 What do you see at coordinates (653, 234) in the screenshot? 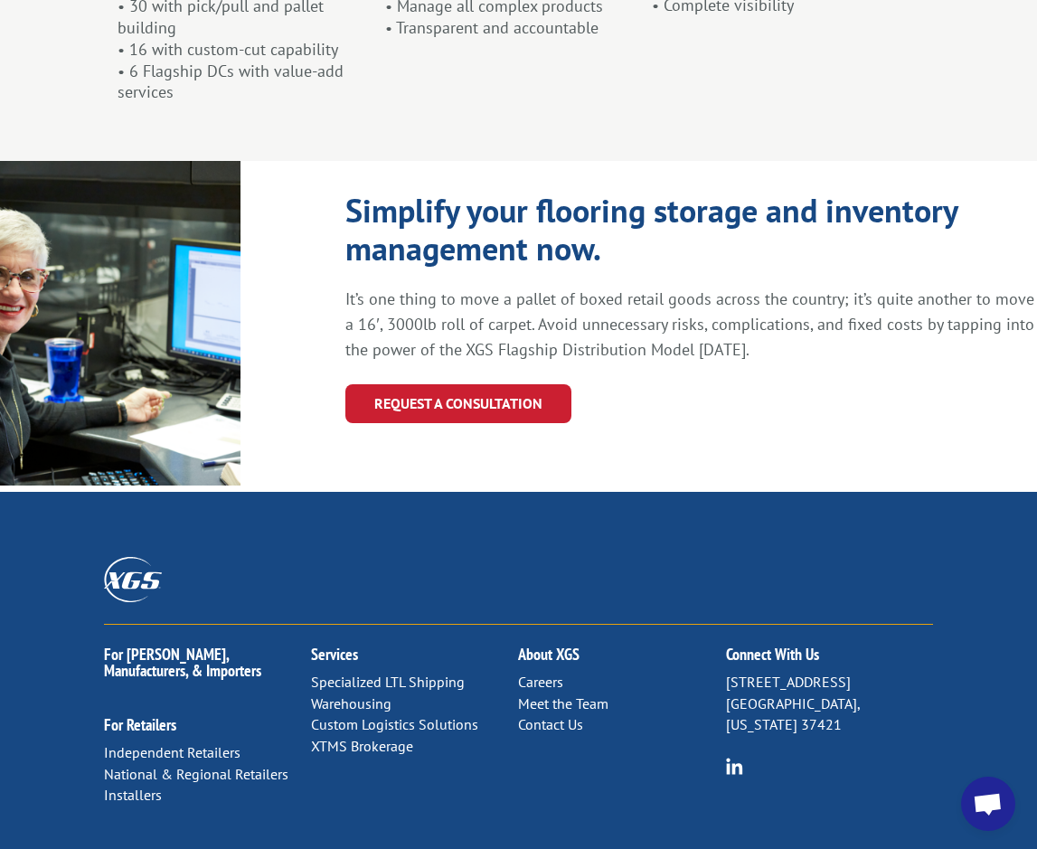
I see `h1: Simplify your flooring storage and inventory management now.` at bounding box center [653, 234].